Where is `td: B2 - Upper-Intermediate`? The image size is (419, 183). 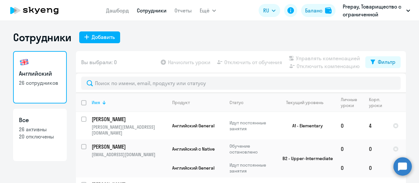 td: B2 - Upper-Intermediate is located at coordinates (305, 158).